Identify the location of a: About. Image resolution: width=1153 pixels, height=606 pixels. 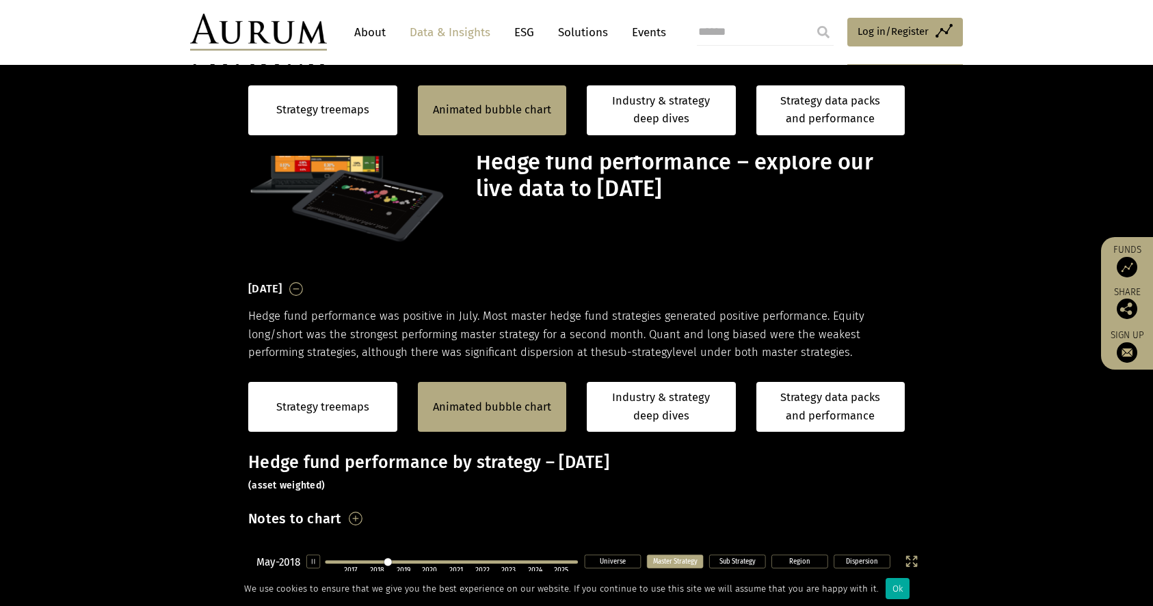
(370, 32).